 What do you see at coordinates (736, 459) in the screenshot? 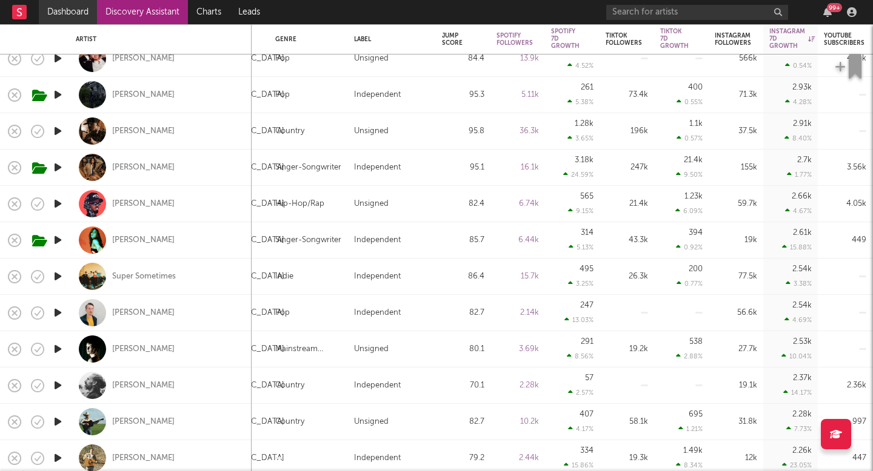
I see `div: 12k` at bounding box center [736, 459].